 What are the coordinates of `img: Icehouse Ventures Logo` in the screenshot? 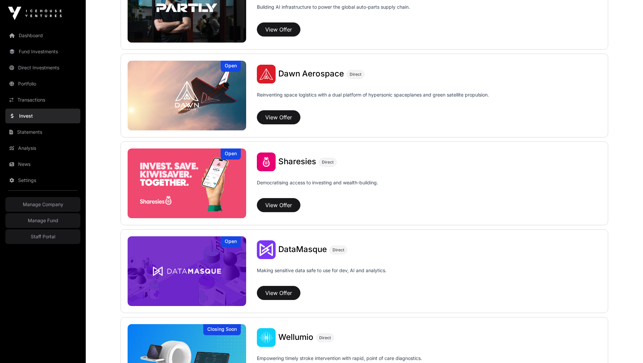 It's located at (35, 13).